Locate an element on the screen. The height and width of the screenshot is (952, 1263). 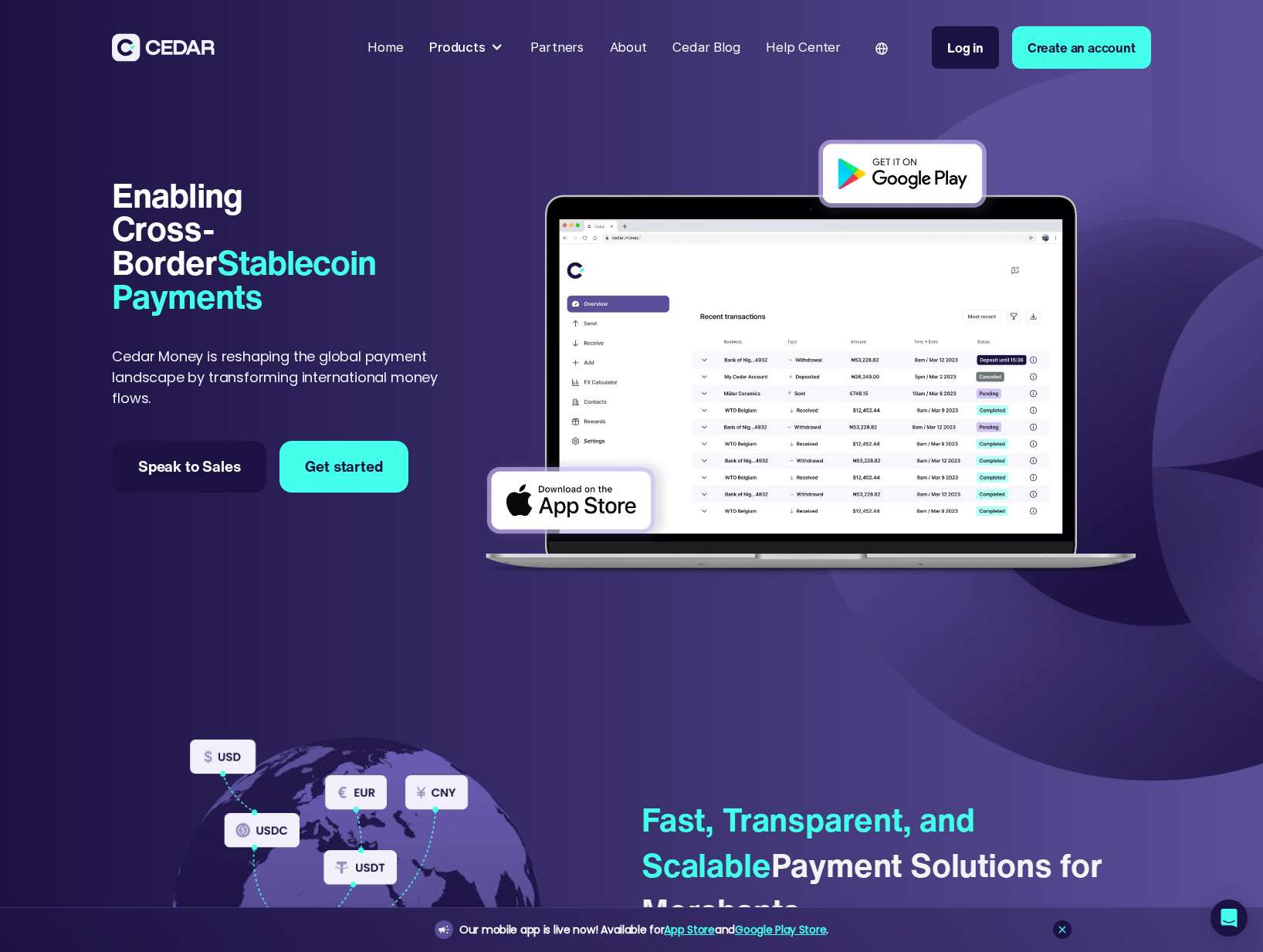
div: Log in is located at coordinates (965, 47).